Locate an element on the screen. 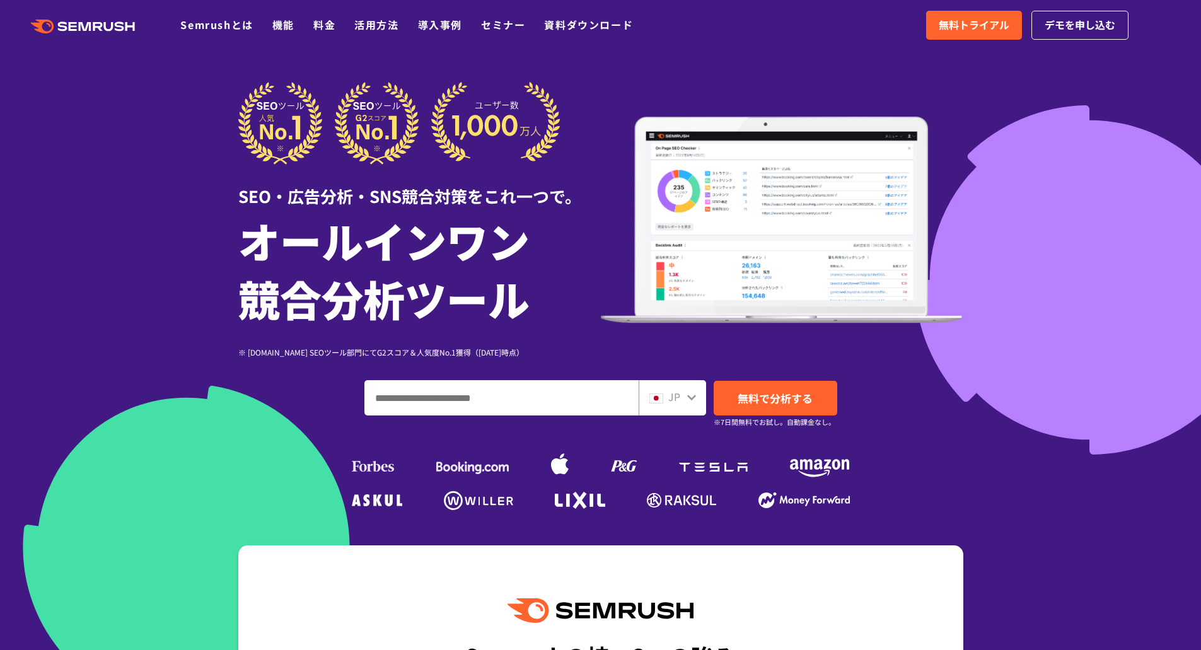  h1: オールインワン 競合分析ツール is located at coordinates (419, 269).